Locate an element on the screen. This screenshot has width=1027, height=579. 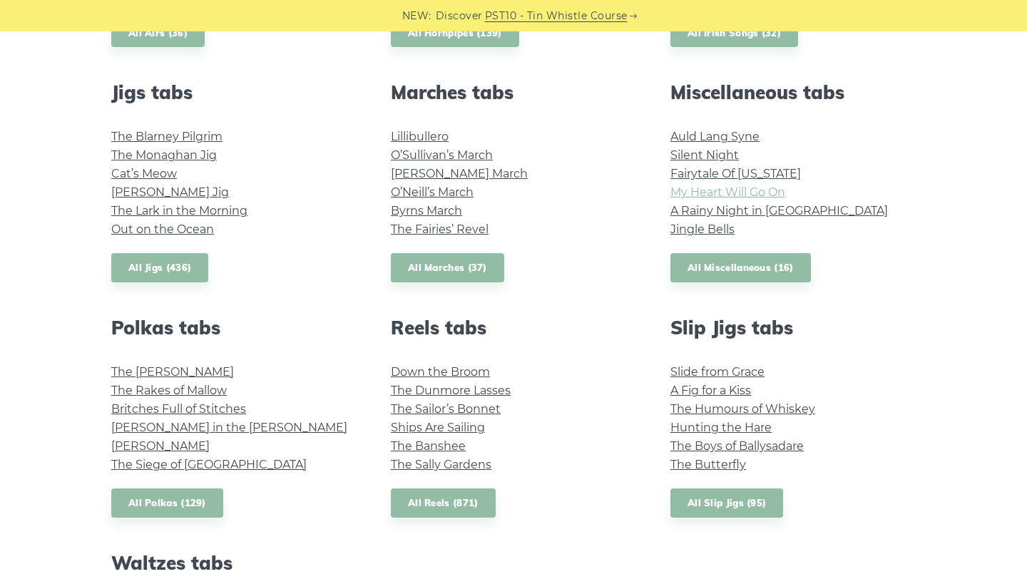
a: Byrns March is located at coordinates (426, 210).